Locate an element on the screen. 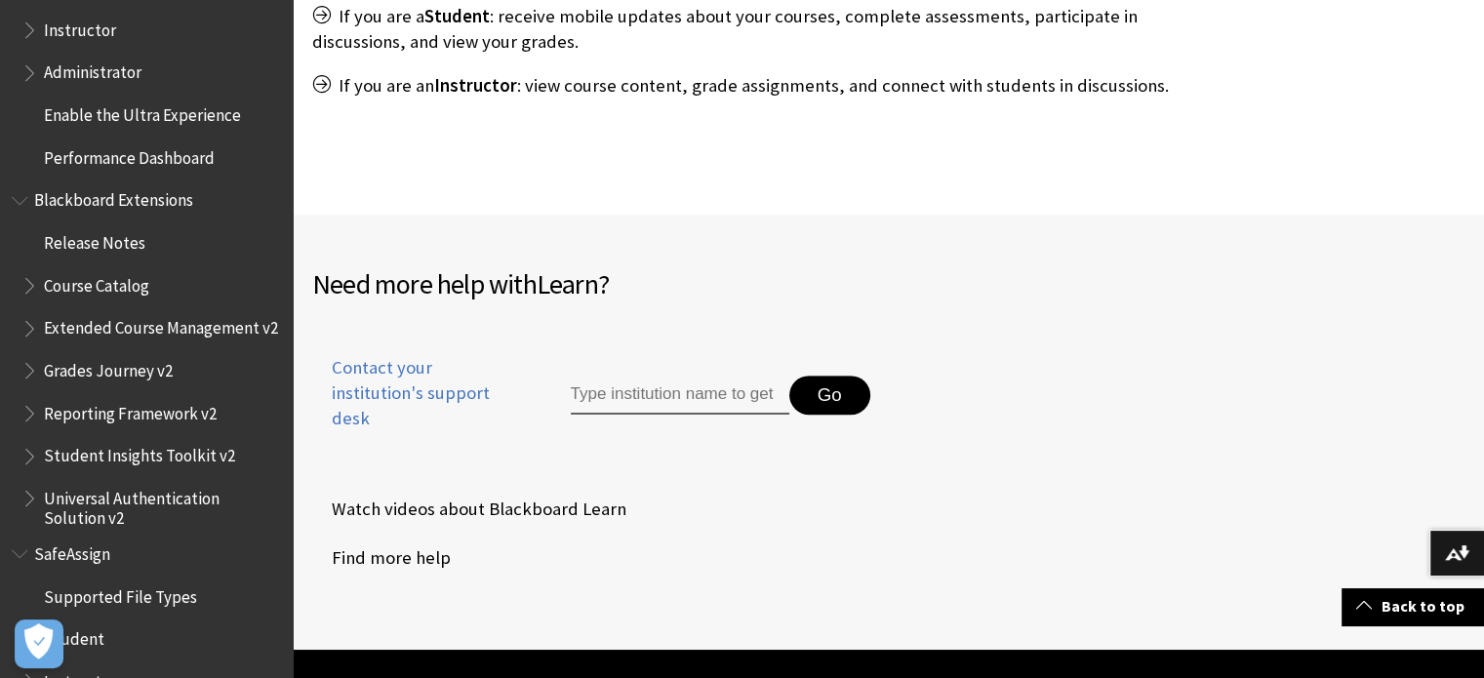  span: Learn is located at coordinates (567, 284).